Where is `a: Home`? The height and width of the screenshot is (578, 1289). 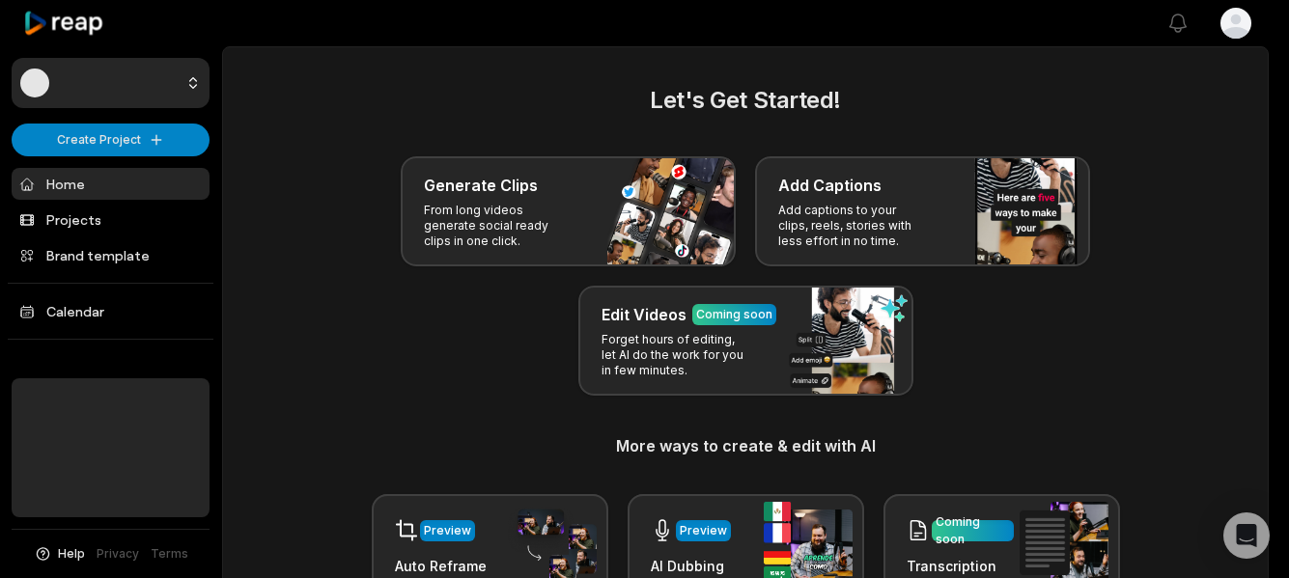 a: Home is located at coordinates (110, 183).